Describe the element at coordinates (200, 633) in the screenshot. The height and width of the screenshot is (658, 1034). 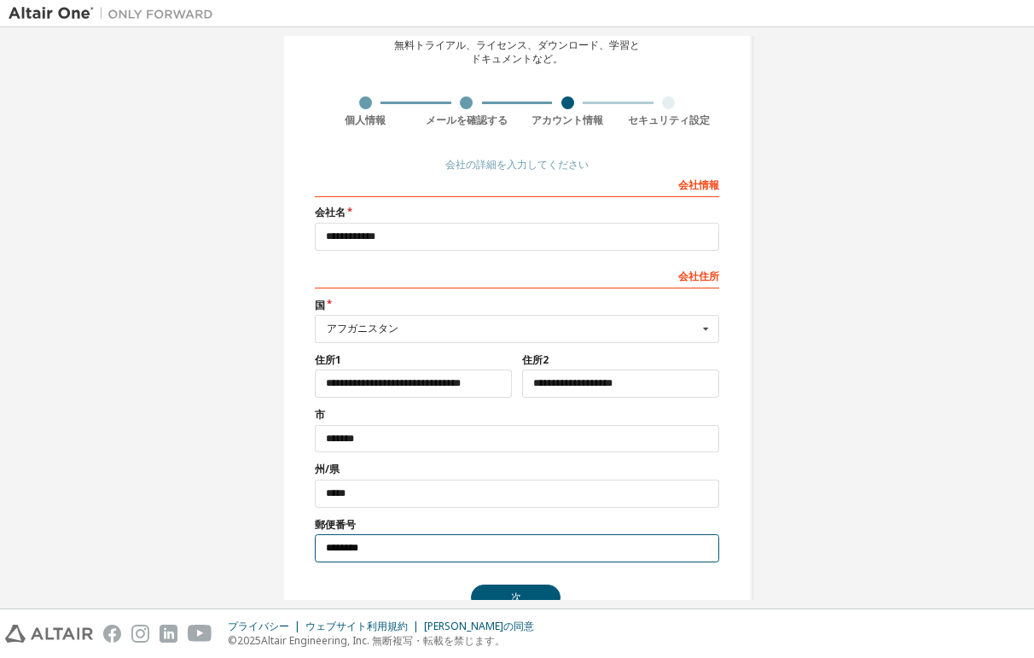
I see `img: youtube.svg` at that location.